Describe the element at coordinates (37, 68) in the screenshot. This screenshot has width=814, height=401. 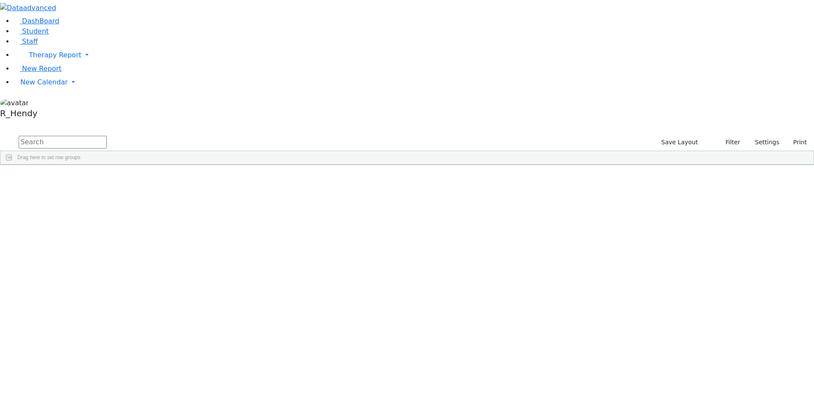
I see `a: New Report` at that location.